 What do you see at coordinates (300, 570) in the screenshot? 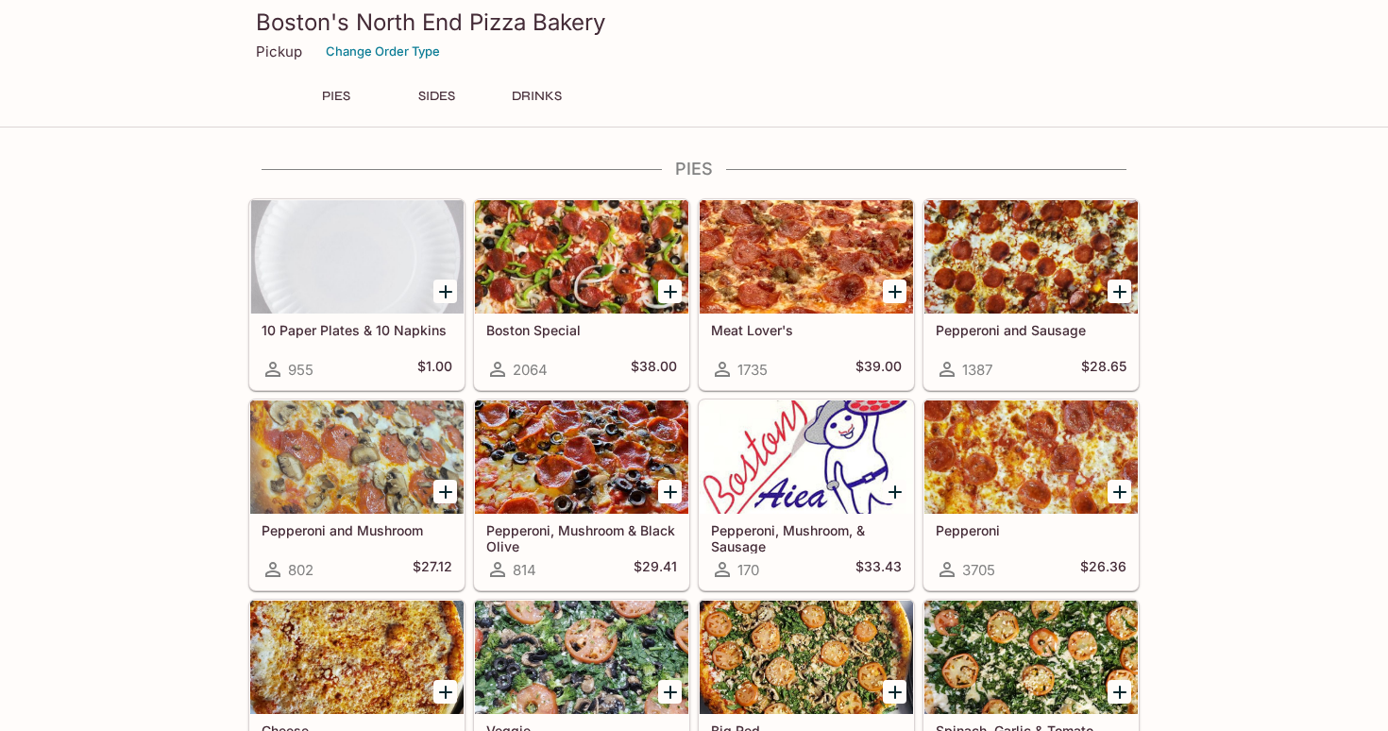
I see `span: 802` at bounding box center [300, 570].